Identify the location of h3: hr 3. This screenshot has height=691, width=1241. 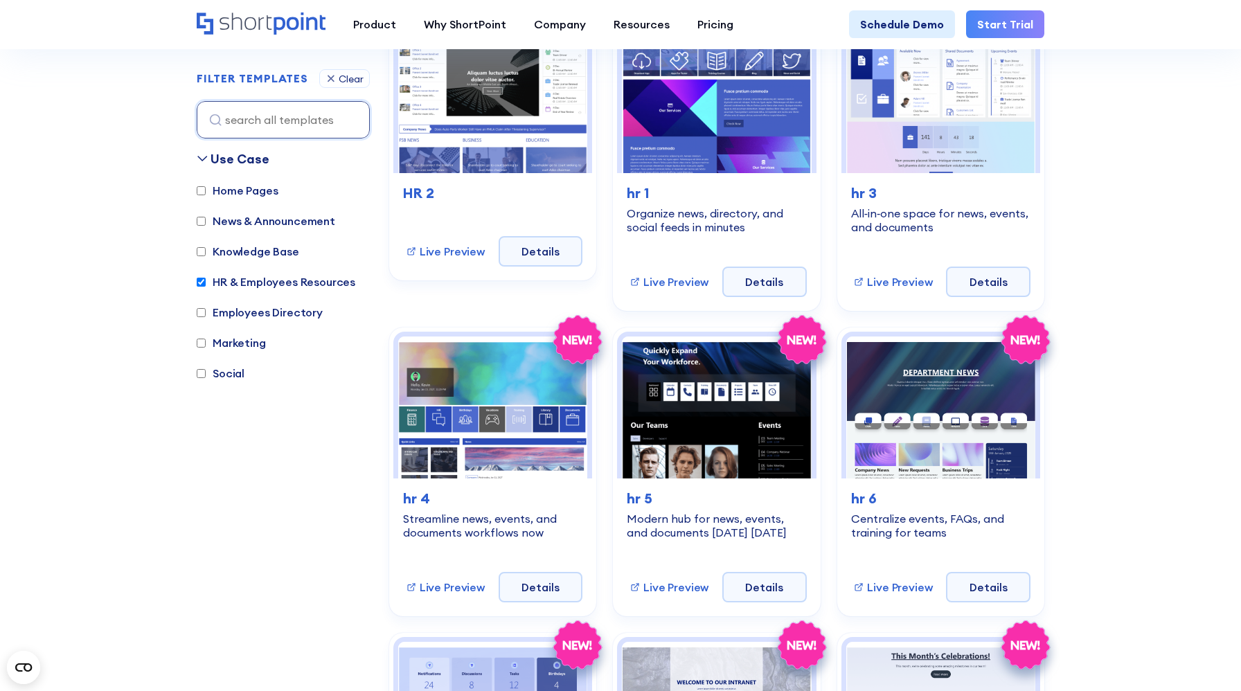
(940, 193).